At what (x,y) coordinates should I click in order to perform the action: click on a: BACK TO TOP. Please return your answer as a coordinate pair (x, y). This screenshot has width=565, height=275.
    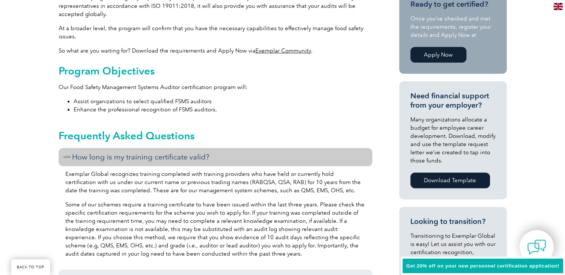
    Looking at the image, I should click on (31, 268).